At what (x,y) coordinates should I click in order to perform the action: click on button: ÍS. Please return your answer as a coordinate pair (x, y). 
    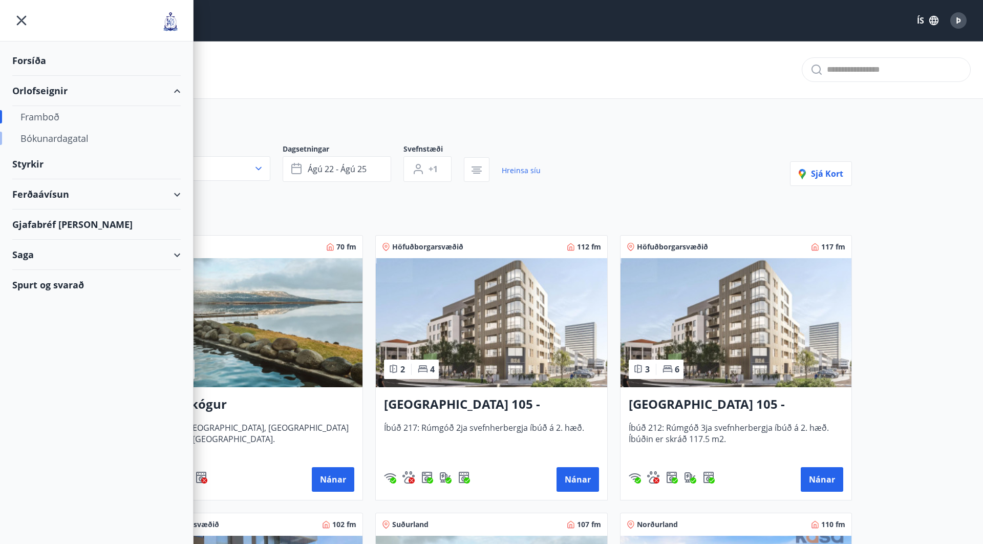
    Looking at the image, I should click on (928, 20).